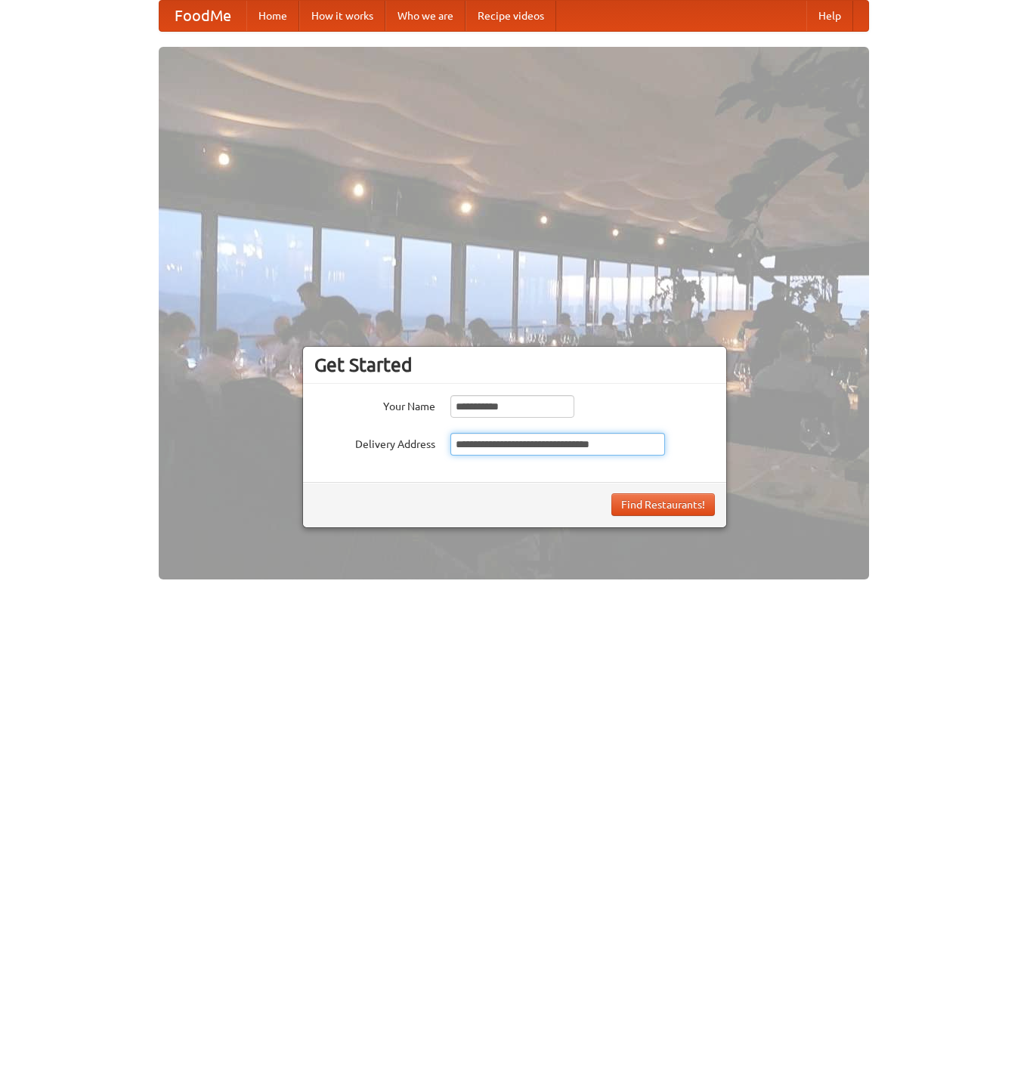 The width and height of the screenshot is (1027, 1069). Describe the element at coordinates (375, 404) in the screenshot. I see `label: Your Name` at that location.